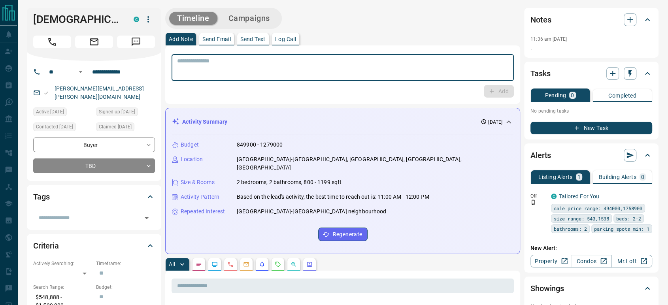  I want to click on span: Email, so click(94, 42).